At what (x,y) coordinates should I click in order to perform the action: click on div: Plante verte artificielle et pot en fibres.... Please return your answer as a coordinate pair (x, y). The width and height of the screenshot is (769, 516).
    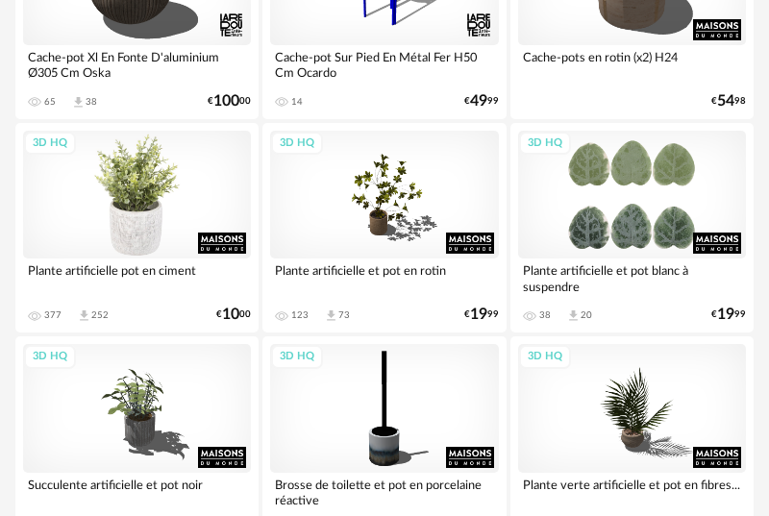
    Looking at the image, I should click on (632, 492).